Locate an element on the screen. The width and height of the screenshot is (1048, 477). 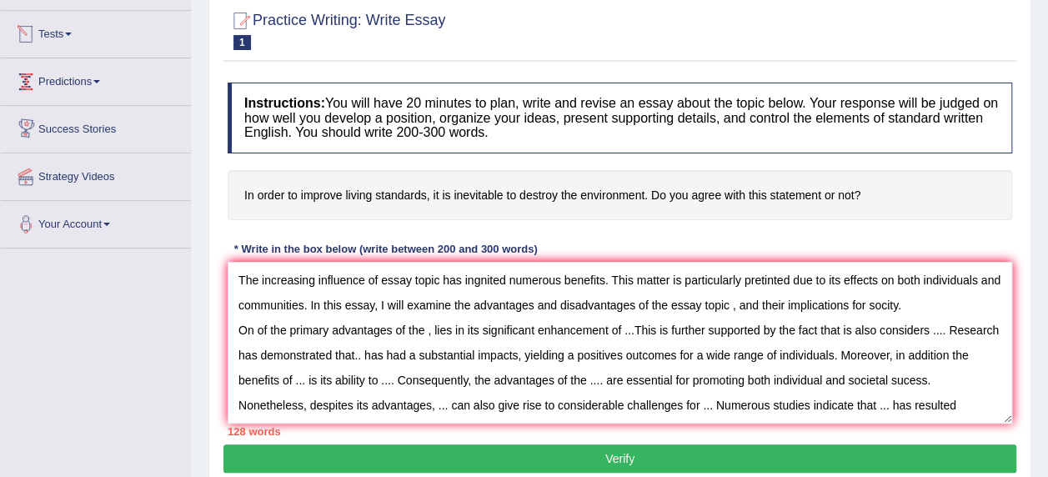
h4: You will have 20 minutes to plan, write and revise an essay about the topic below. Your response ... is located at coordinates (620, 118).